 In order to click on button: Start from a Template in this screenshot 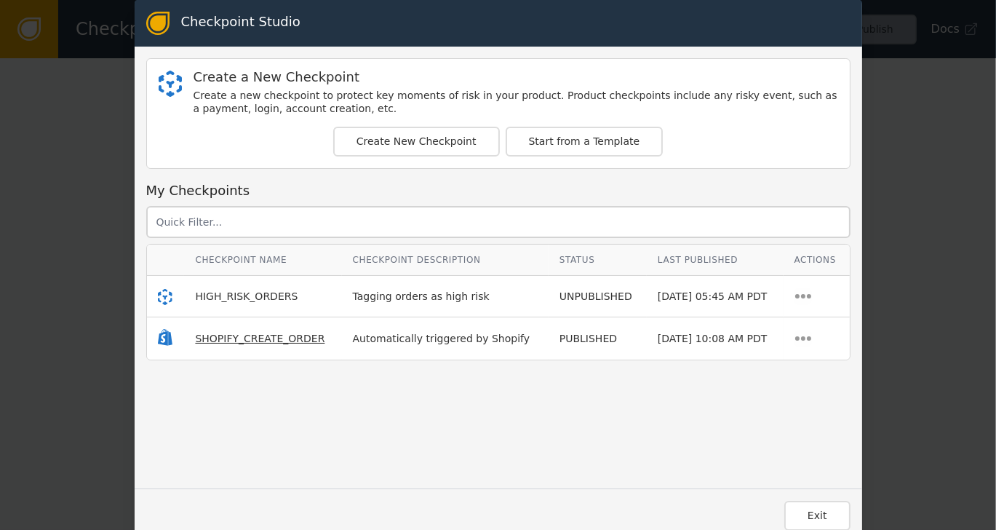, I will do `click(584, 141)`.